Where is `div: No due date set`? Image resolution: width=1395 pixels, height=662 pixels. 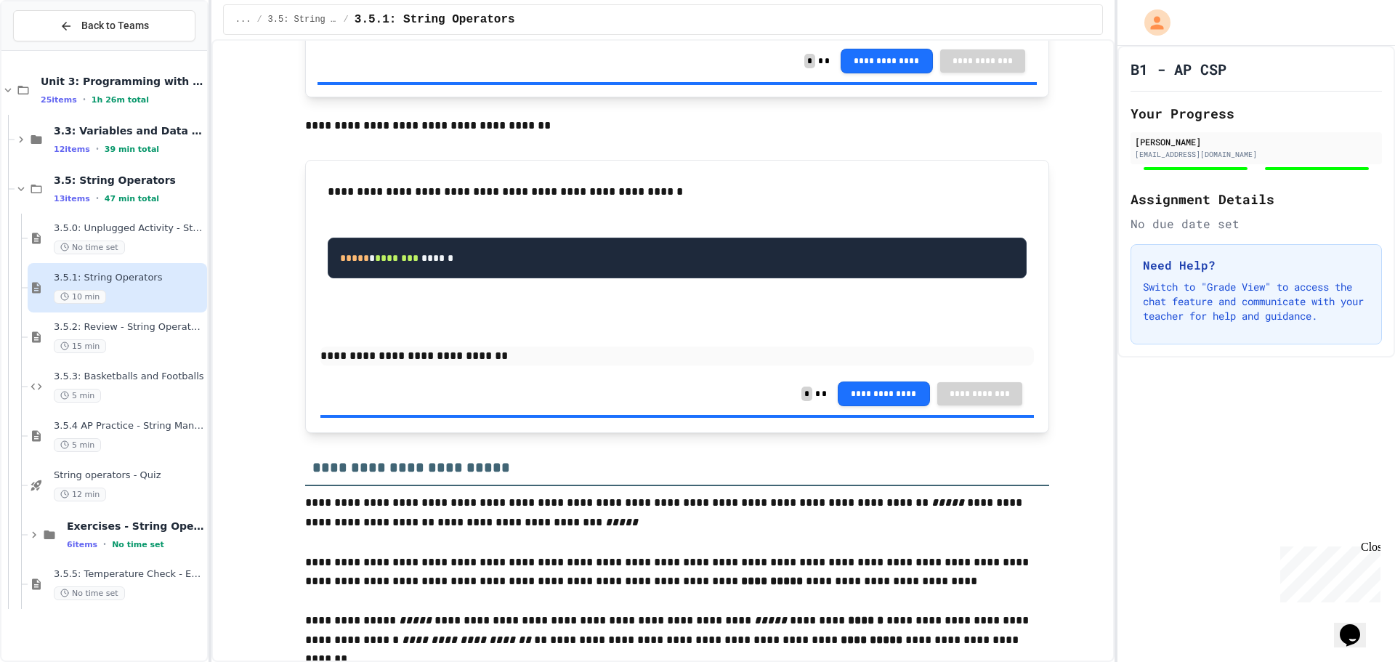
div: No due date set is located at coordinates (1256, 224).